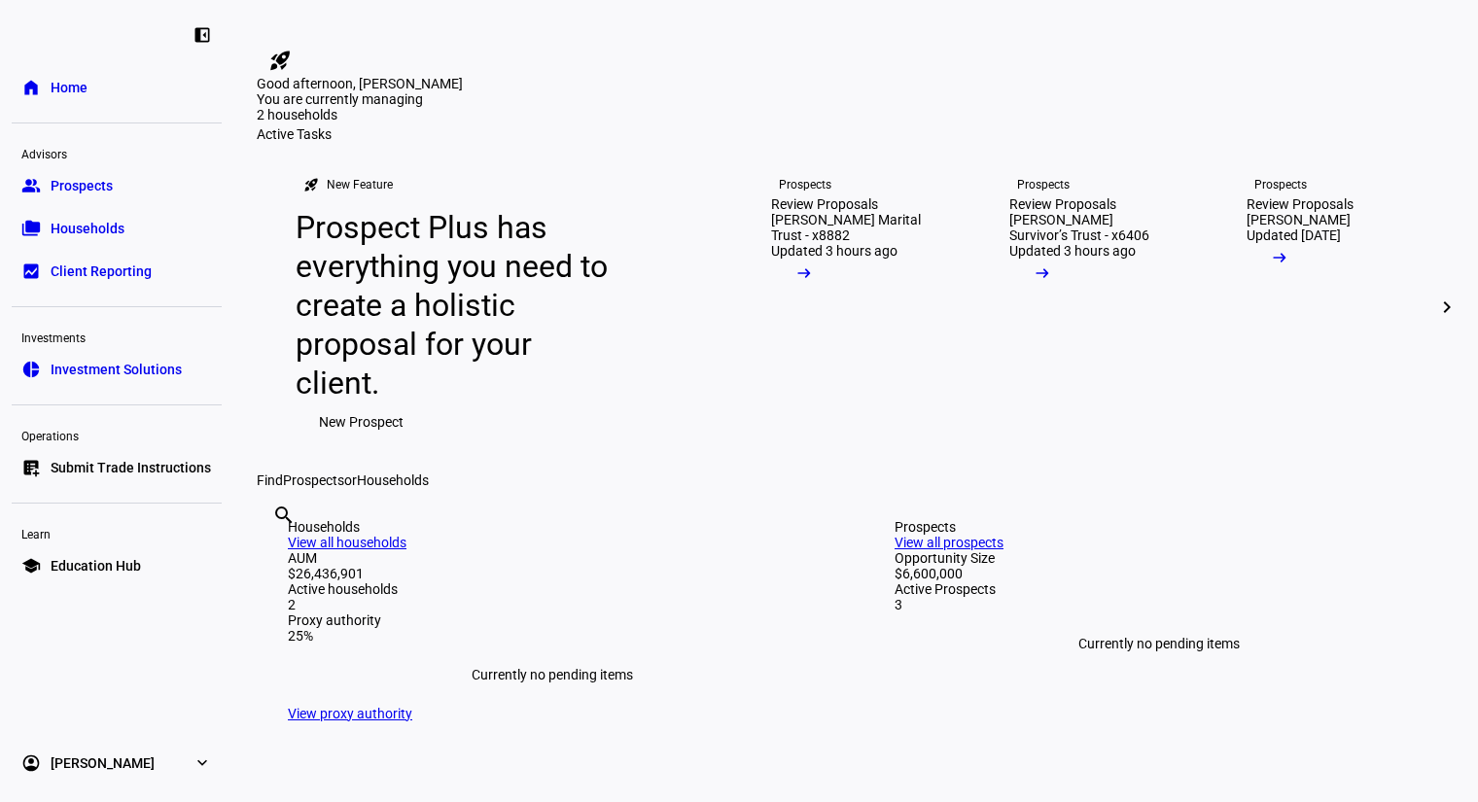 Image resolution: width=1478 pixels, height=802 pixels. I want to click on a: homeHome, so click(117, 88).